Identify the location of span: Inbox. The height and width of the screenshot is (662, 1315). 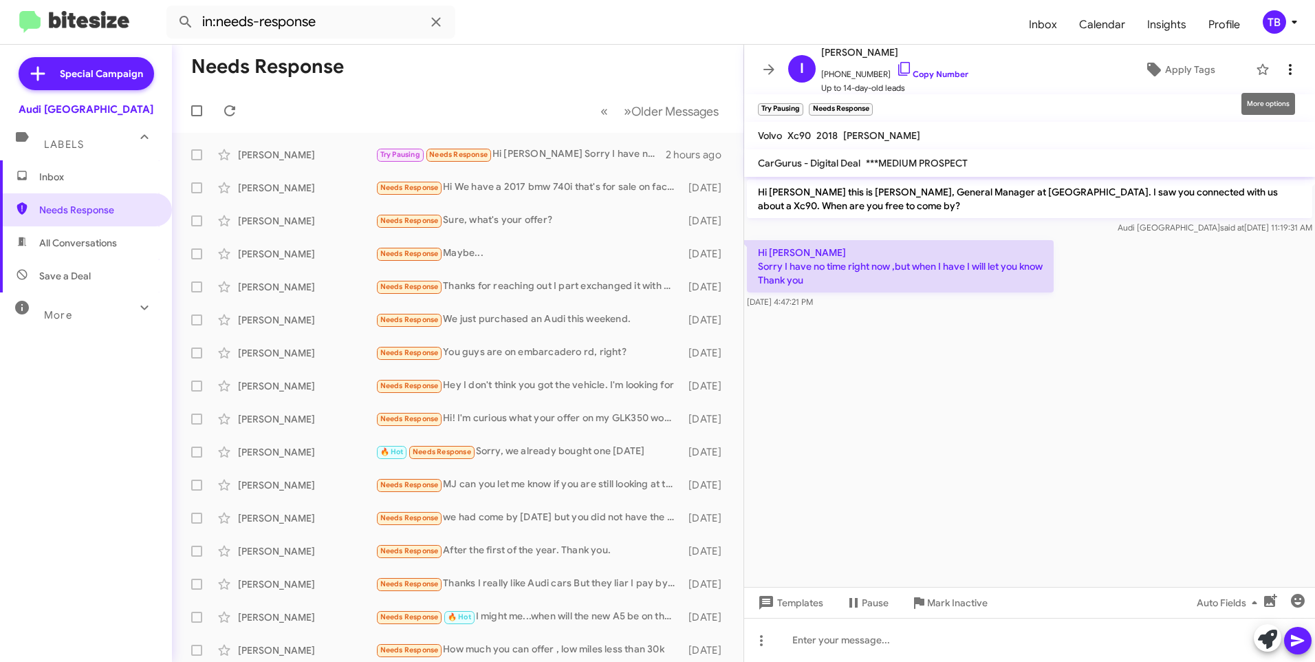
(1043, 25).